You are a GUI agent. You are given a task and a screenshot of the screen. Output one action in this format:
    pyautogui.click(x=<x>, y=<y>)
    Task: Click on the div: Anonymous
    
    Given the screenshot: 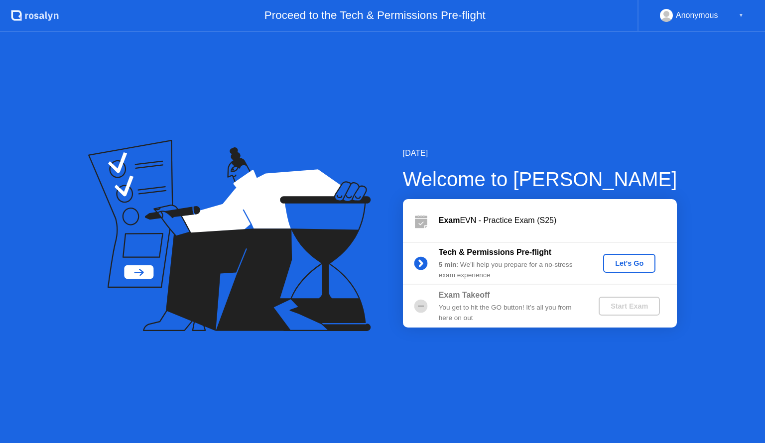 What is the action you would take?
    pyautogui.click(x=697, y=15)
    